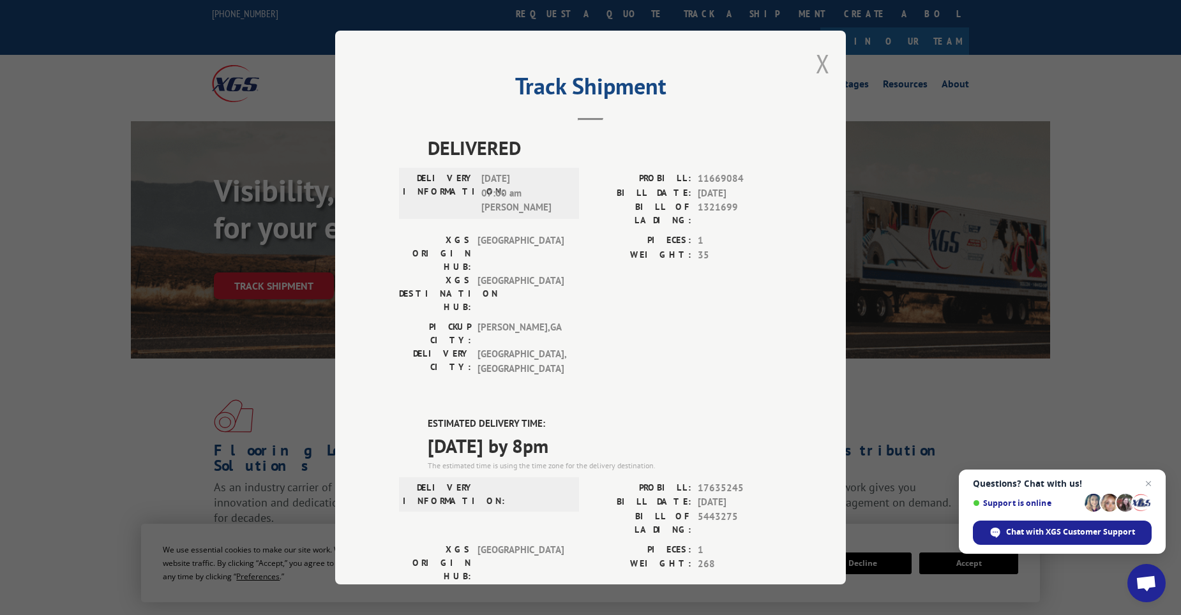 The width and height of the screenshot is (1181, 615). Describe the element at coordinates (740, 255) in the screenshot. I see `span: 35` at that location.